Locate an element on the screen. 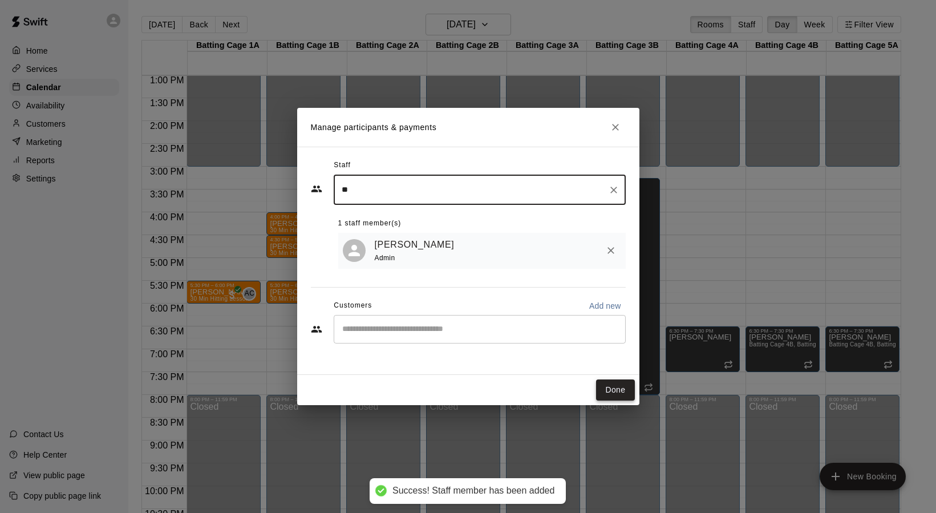 The image size is (936, 513). button: Clear is located at coordinates (614, 190).